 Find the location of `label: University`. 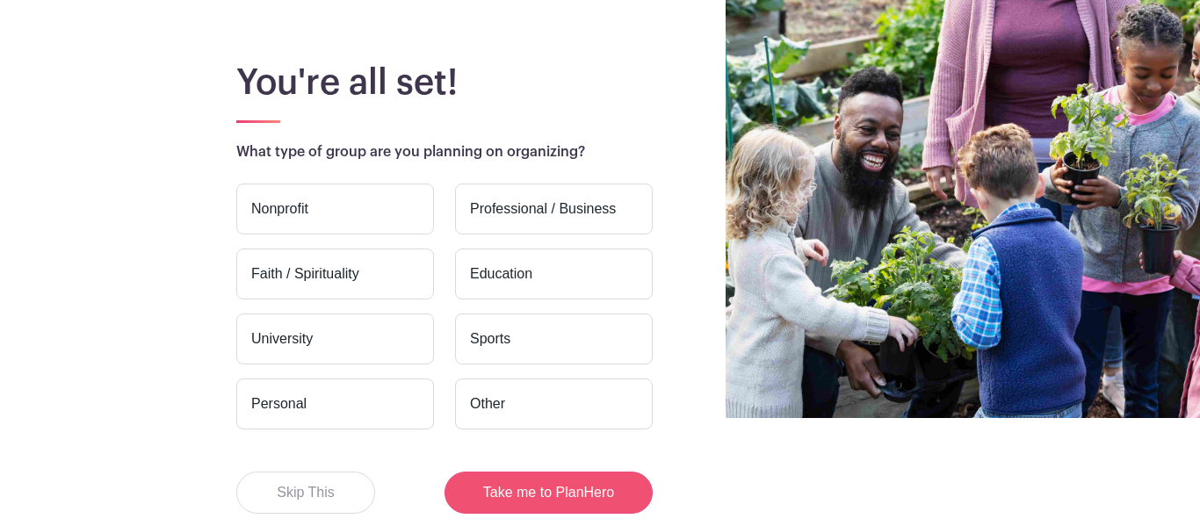

label: University is located at coordinates (335, 339).